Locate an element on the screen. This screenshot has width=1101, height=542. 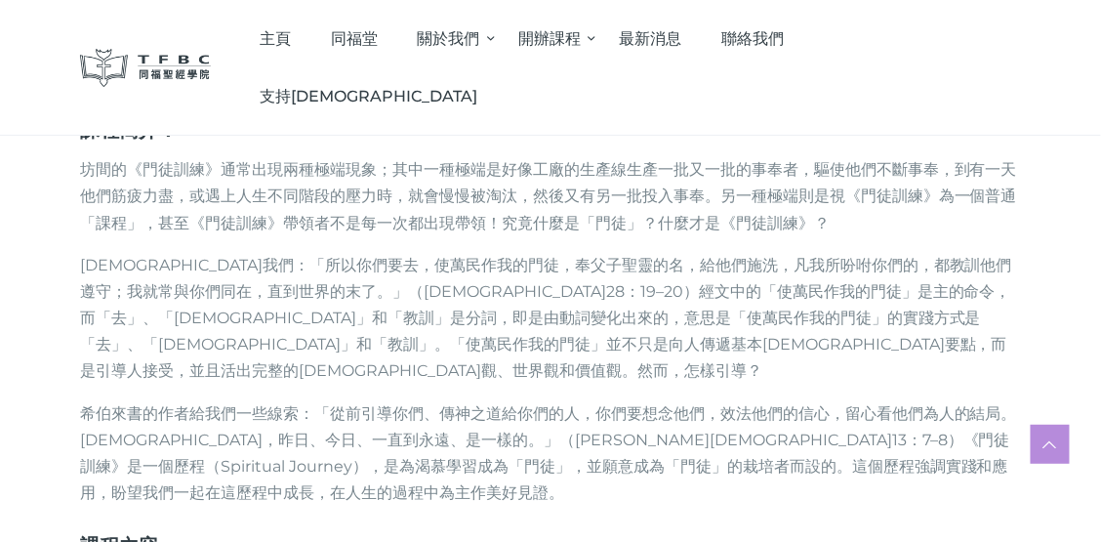
span: 關於我們 is located at coordinates (449, 38).